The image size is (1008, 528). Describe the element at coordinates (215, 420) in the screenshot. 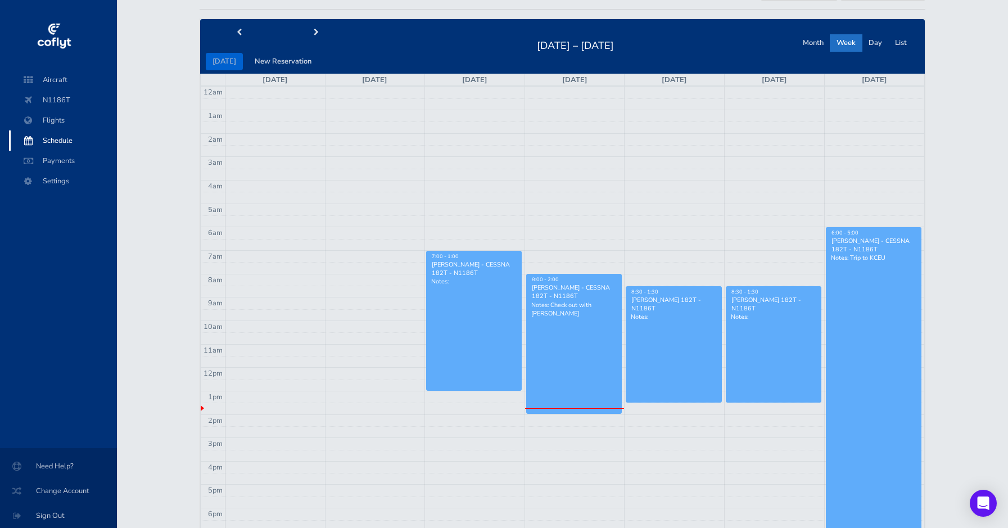

I see `span: 2pm` at that location.